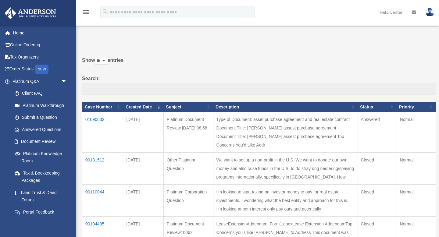  What do you see at coordinates (259, 85) in the screenshot?
I see `label: Search:` at bounding box center [259, 85].